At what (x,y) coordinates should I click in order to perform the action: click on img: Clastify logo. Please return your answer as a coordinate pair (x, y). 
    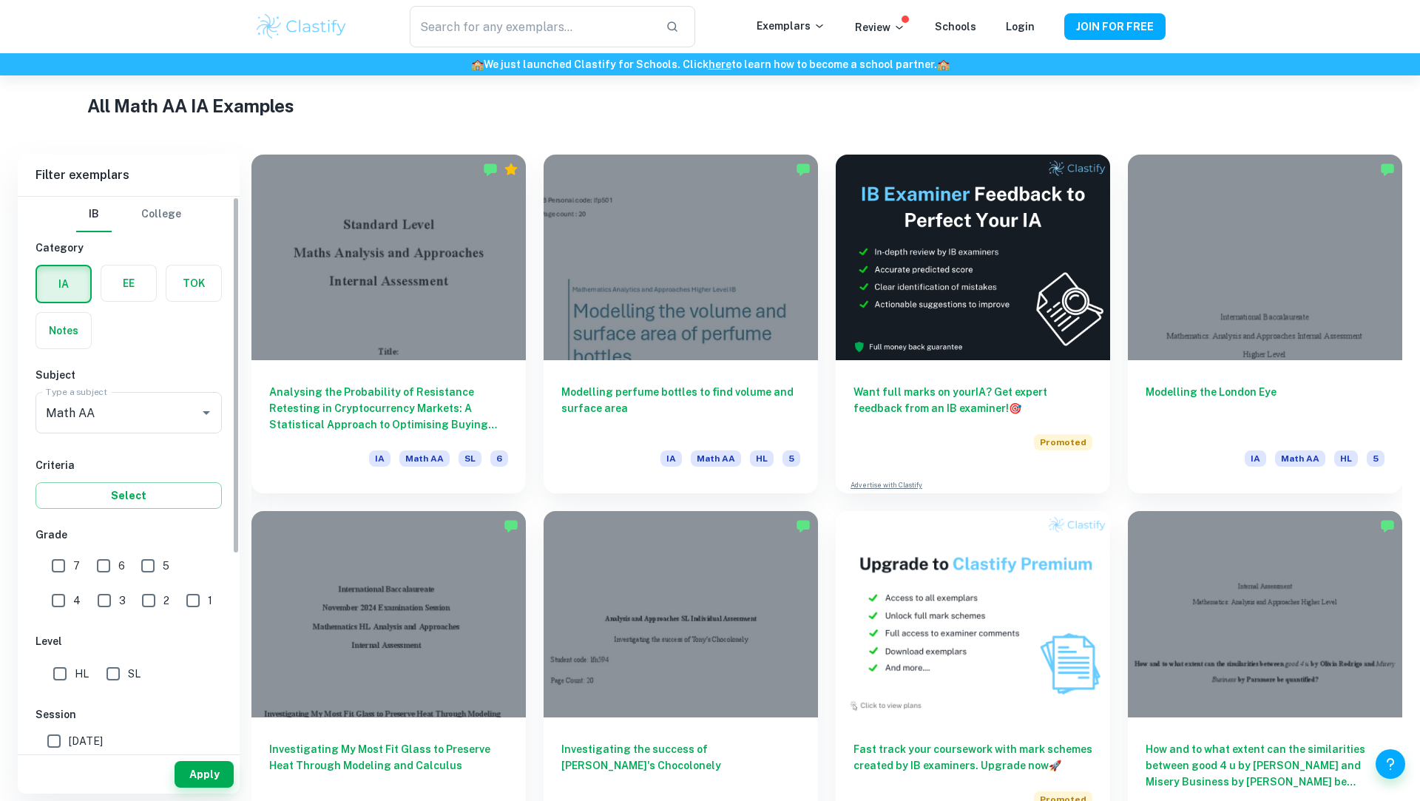
    Looking at the image, I should click on (301, 27).